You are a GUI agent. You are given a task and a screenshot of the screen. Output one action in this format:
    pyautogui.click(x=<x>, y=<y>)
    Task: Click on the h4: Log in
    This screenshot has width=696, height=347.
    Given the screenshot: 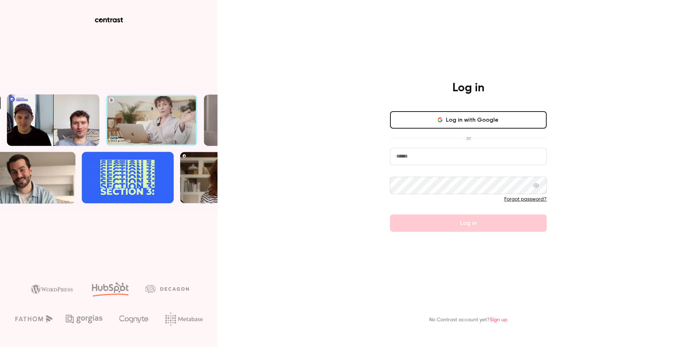 What is the action you would take?
    pyautogui.click(x=469, y=88)
    